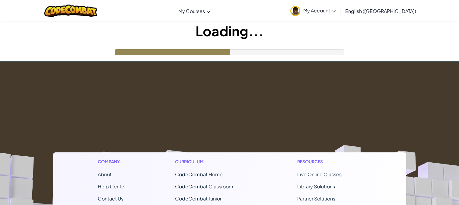  I want to click on a: CodeCombat Junior, so click(198, 198).